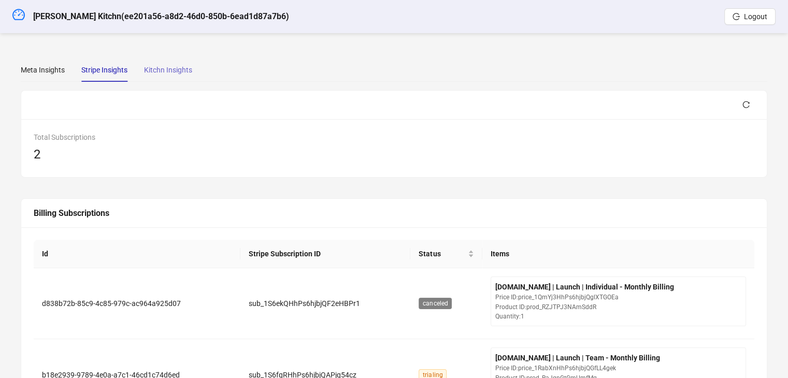 This screenshot has width=788, height=378. Describe the element at coordinates (618, 307) in the screenshot. I see `div: Product ID: prod_RZJTPJ3NAmSddR` at that location.